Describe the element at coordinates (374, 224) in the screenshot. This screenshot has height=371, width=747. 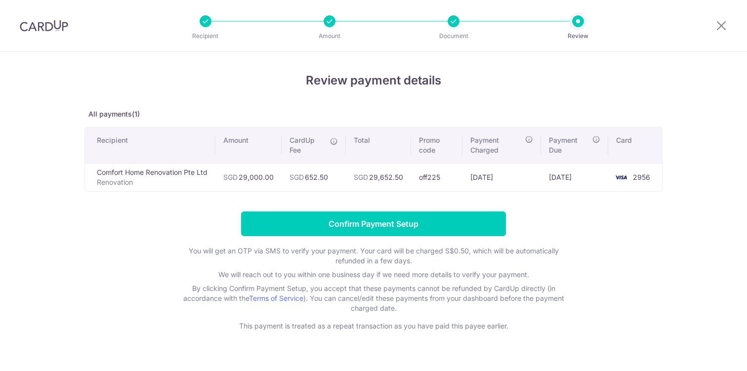
I see `input: Confirm Payment Setup` at that location.